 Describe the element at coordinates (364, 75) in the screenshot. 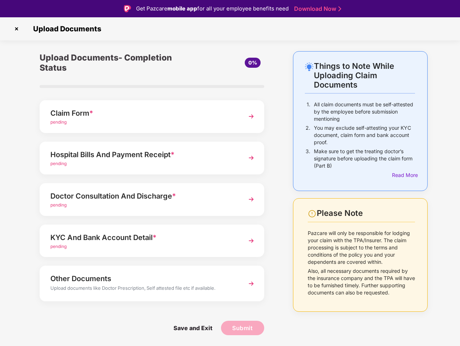

I see `div: Things to Note While Uploading Claim Documents` at that location.